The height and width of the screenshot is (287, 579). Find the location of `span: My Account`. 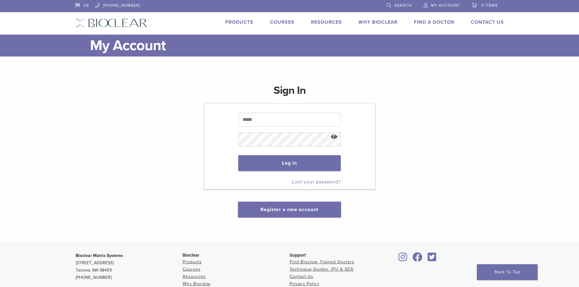

span: My Account is located at coordinates (445, 5).